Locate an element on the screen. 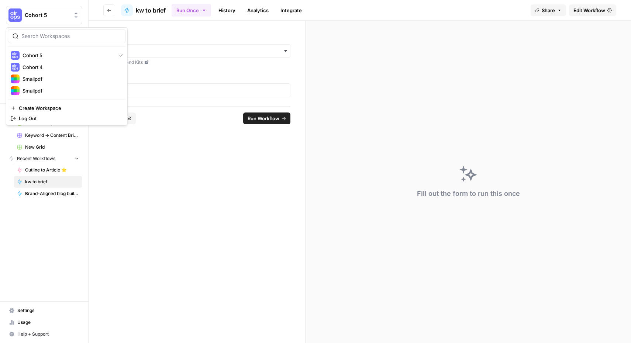 The width and height of the screenshot is (631, 343). a: History is located at coordinates (227, 10).